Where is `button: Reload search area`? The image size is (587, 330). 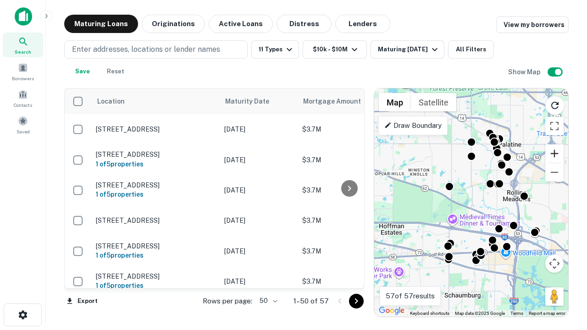 button: Reload search area is located at coordinates (555, 105).